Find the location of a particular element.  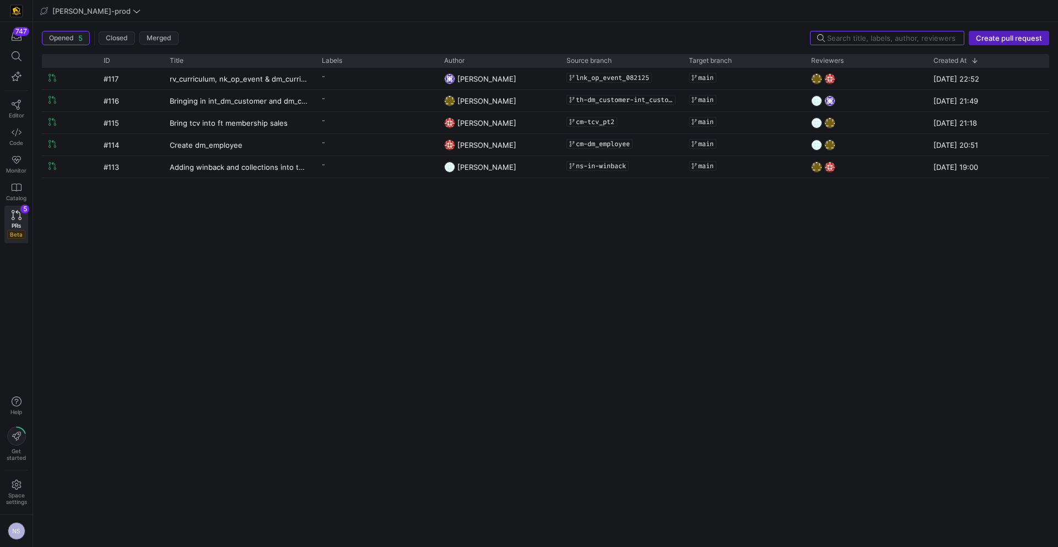

a: Code is located at coordinates (16, 137).